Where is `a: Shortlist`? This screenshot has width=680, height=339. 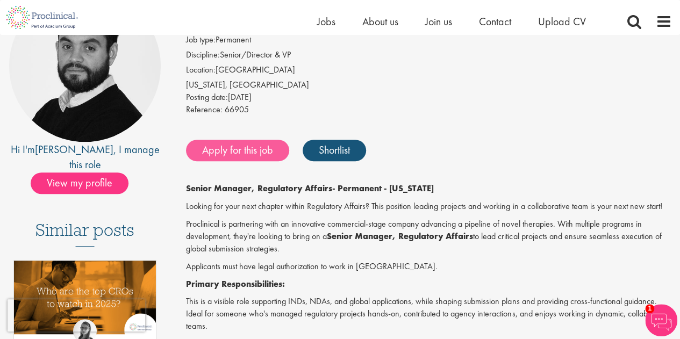 a: Shortlist is located at coordinates (334, 151).